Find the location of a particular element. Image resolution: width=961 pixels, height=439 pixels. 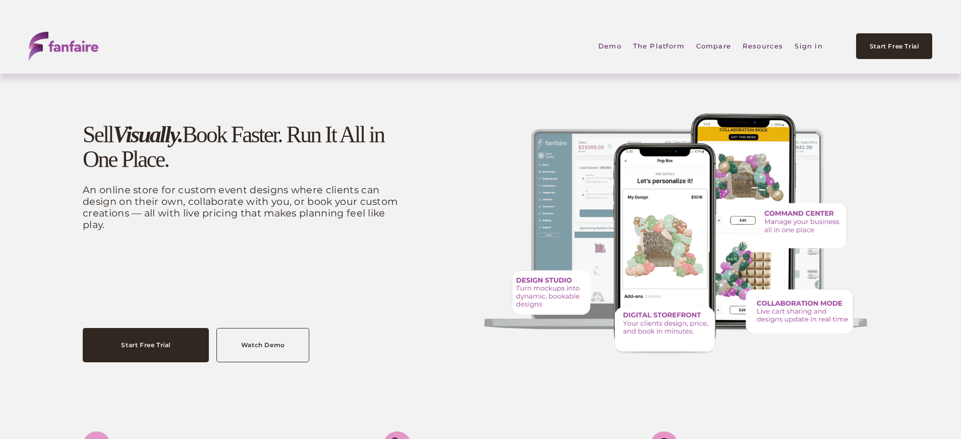

img: fanfaire is located at coordinates (64, 46).